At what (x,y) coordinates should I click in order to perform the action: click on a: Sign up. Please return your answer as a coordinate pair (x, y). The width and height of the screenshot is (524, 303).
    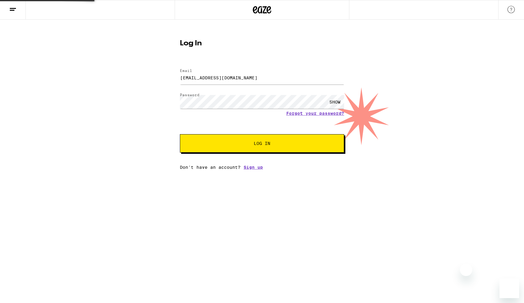
    Looking at the image, I should click on (253, 167).